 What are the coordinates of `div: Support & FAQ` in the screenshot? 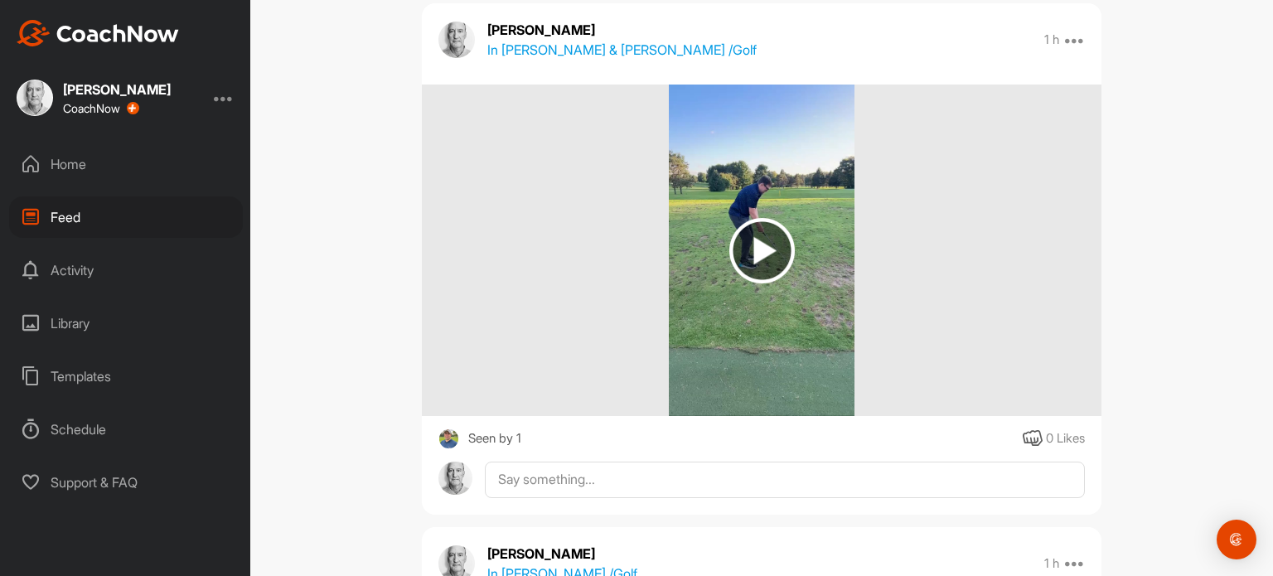 It's located at (126, 482).